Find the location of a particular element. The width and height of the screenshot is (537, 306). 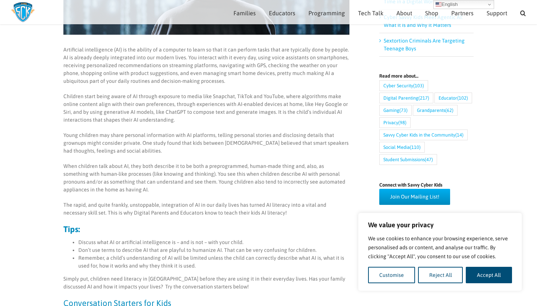

h4: Read more about… is located at coordinates (427, 76).